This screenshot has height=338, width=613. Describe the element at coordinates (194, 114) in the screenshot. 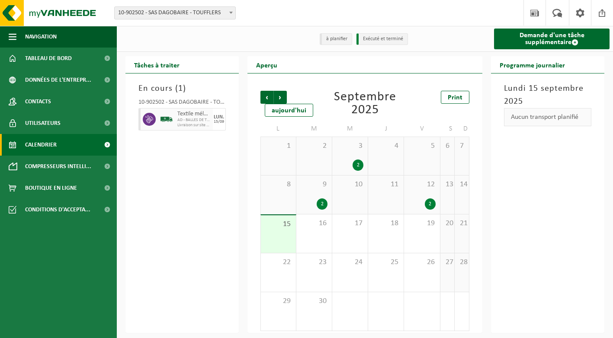

I see `span: Textile mélangé` at that location.